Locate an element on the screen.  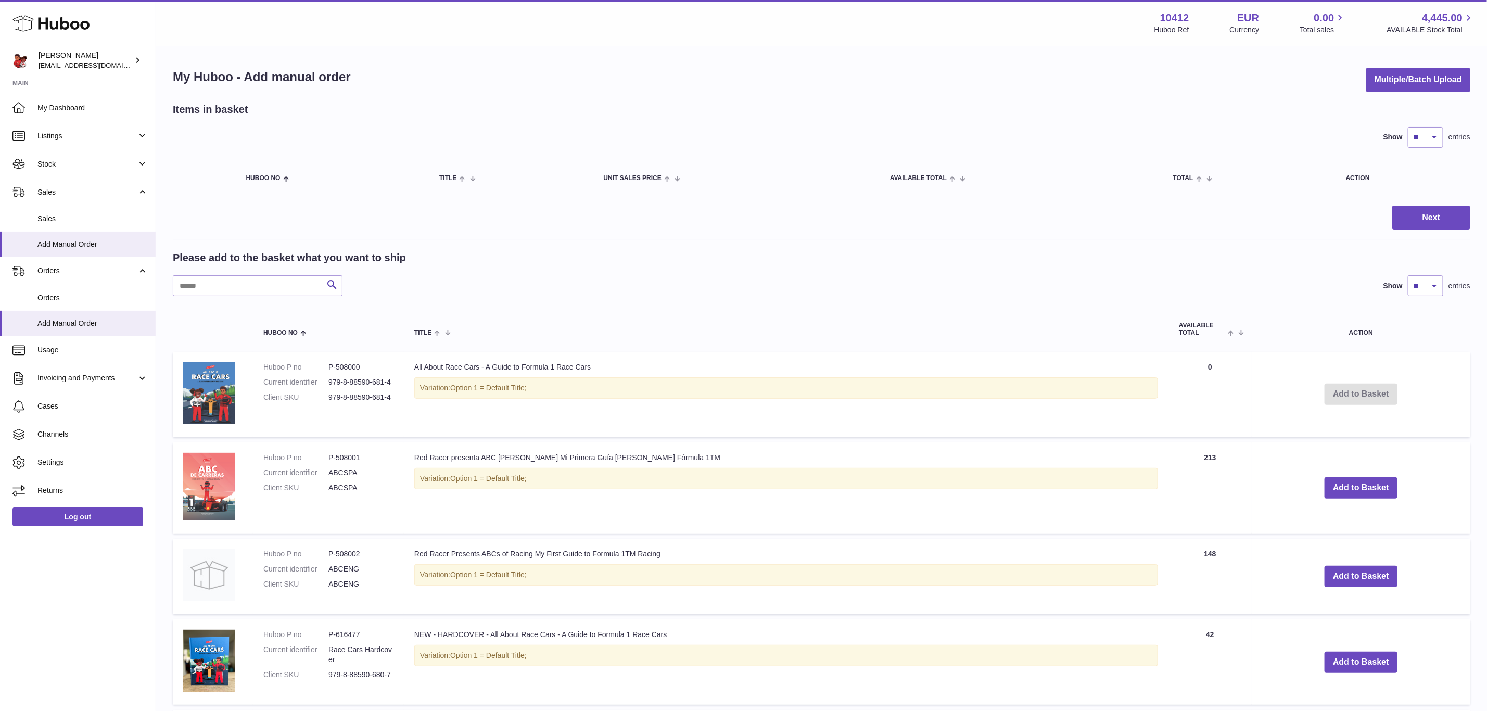
td: 148 is located at coordinates (1210, 576).